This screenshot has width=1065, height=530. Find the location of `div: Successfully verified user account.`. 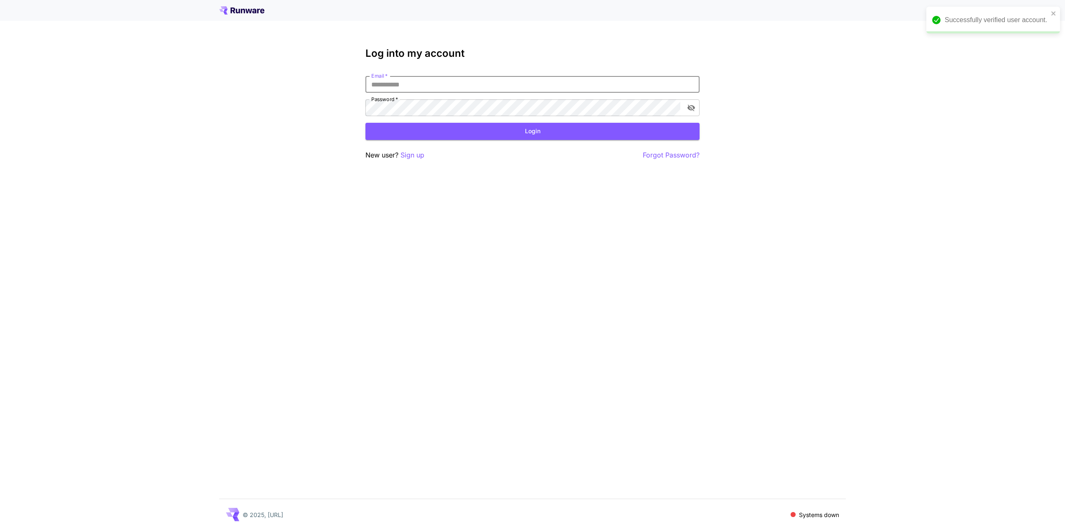

div: Successfully verified user account. is located at coordinates (997, 20).